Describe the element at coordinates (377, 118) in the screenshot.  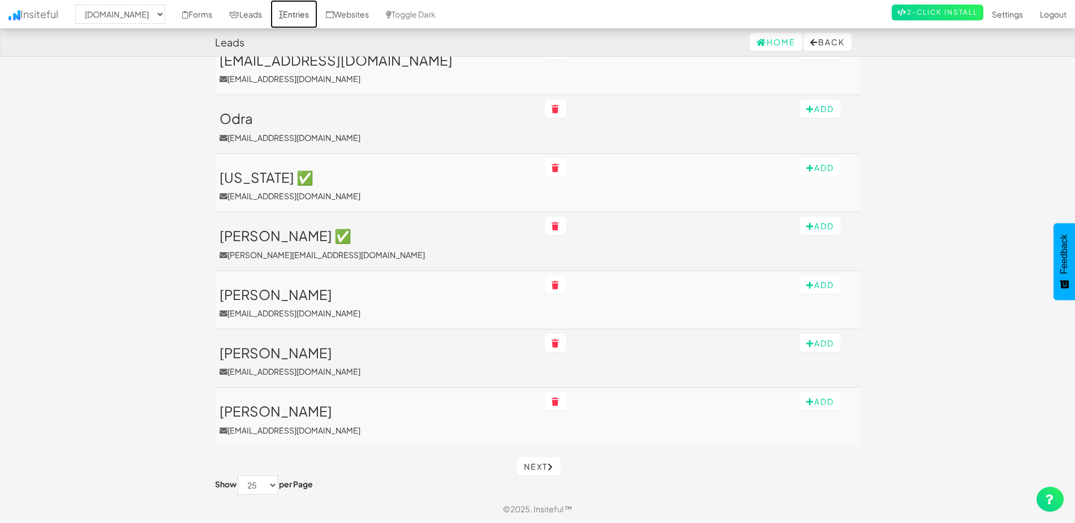
I see `h3: Odra` at that location.